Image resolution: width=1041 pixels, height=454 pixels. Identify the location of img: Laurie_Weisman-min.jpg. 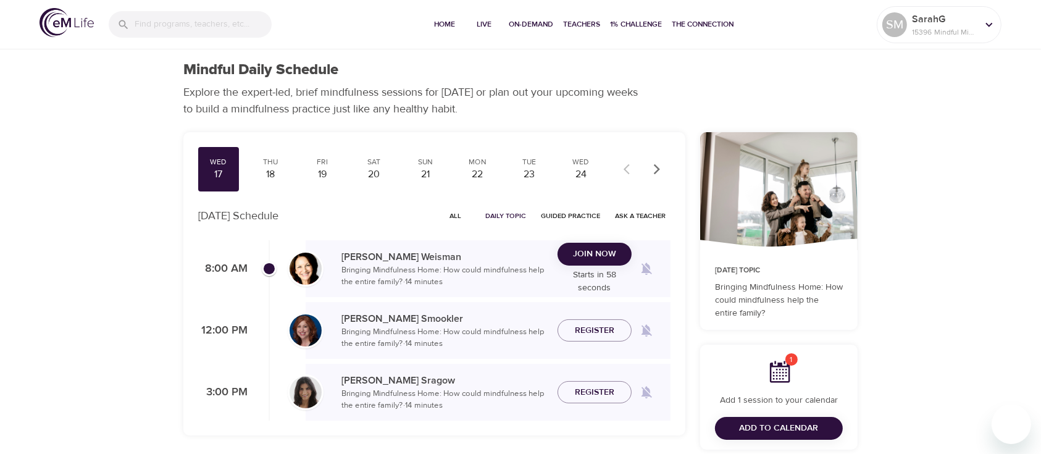
(306, 269).